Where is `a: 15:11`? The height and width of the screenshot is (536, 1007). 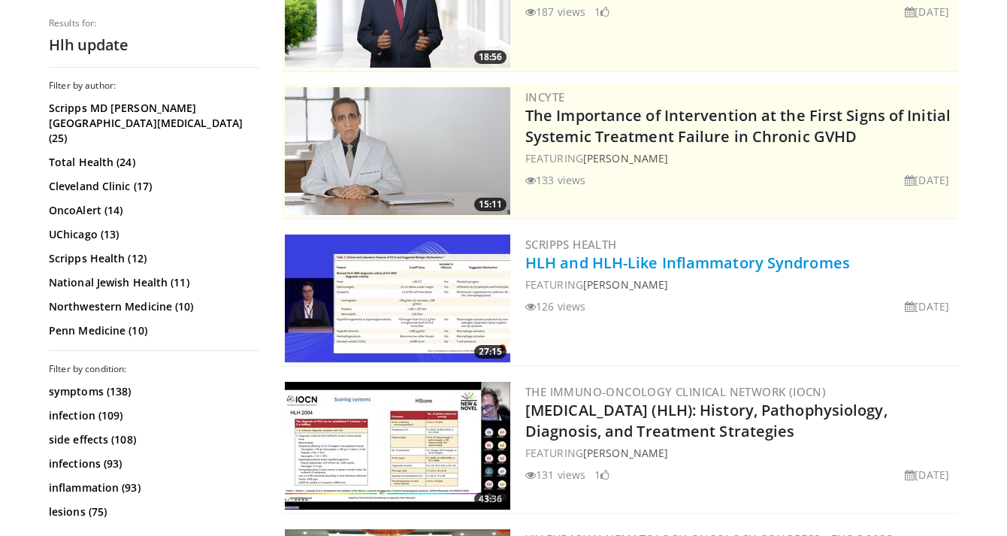
a: 15:11 is located at coordinates (398, 151).